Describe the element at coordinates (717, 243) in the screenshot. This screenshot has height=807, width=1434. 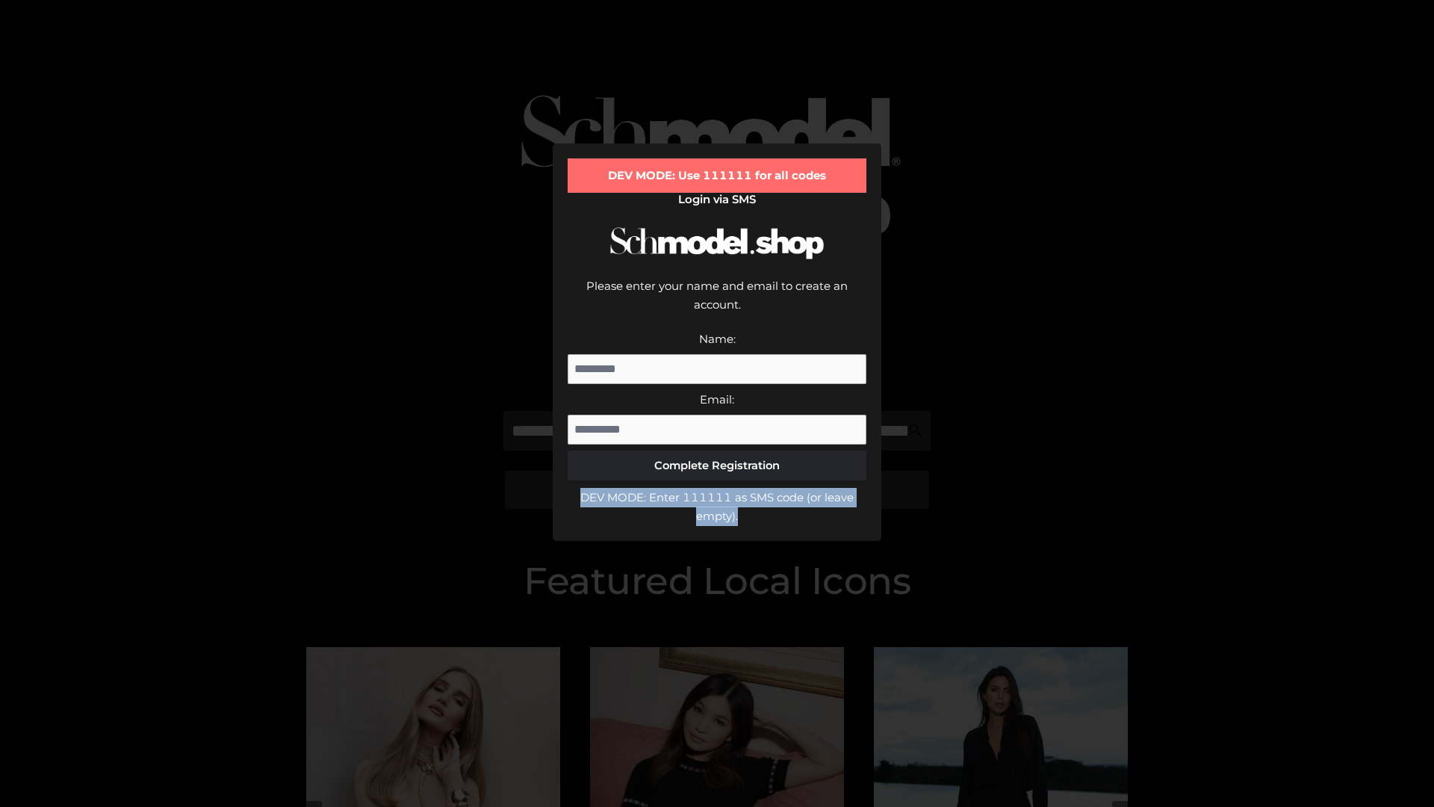
I see `img: Schmodel Logo` at that location.